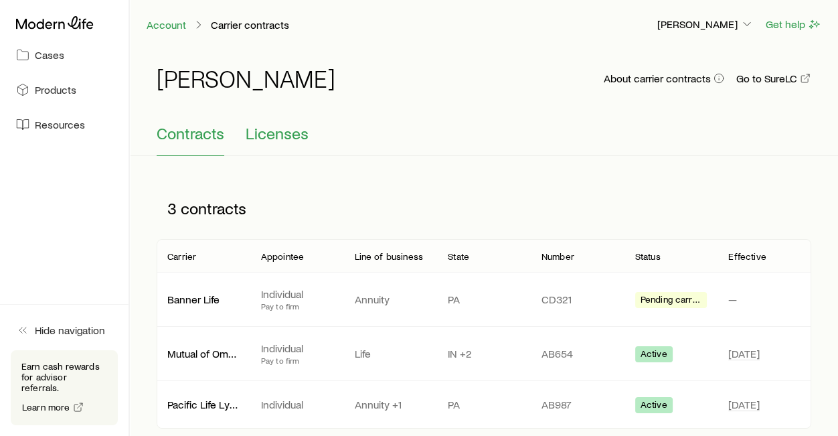 Image resolution: width=838 pixels, height=436 pixels. Describe the element at coordinates (578, 354) in the screenshot. I see `p: AB654` at that location.